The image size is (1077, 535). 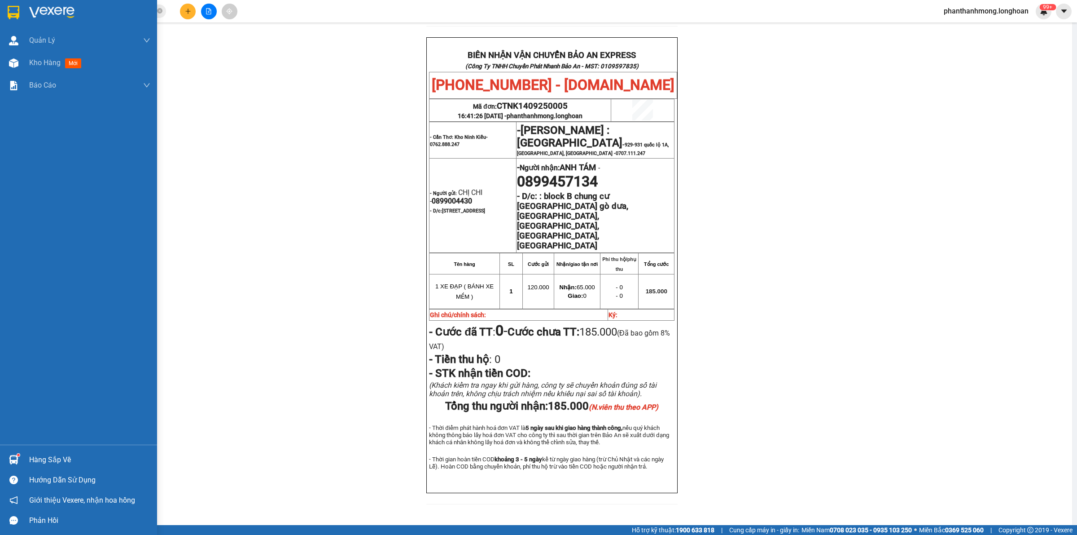 I want to click on strong: - Cước đã TT, so click(x=461, y=332).